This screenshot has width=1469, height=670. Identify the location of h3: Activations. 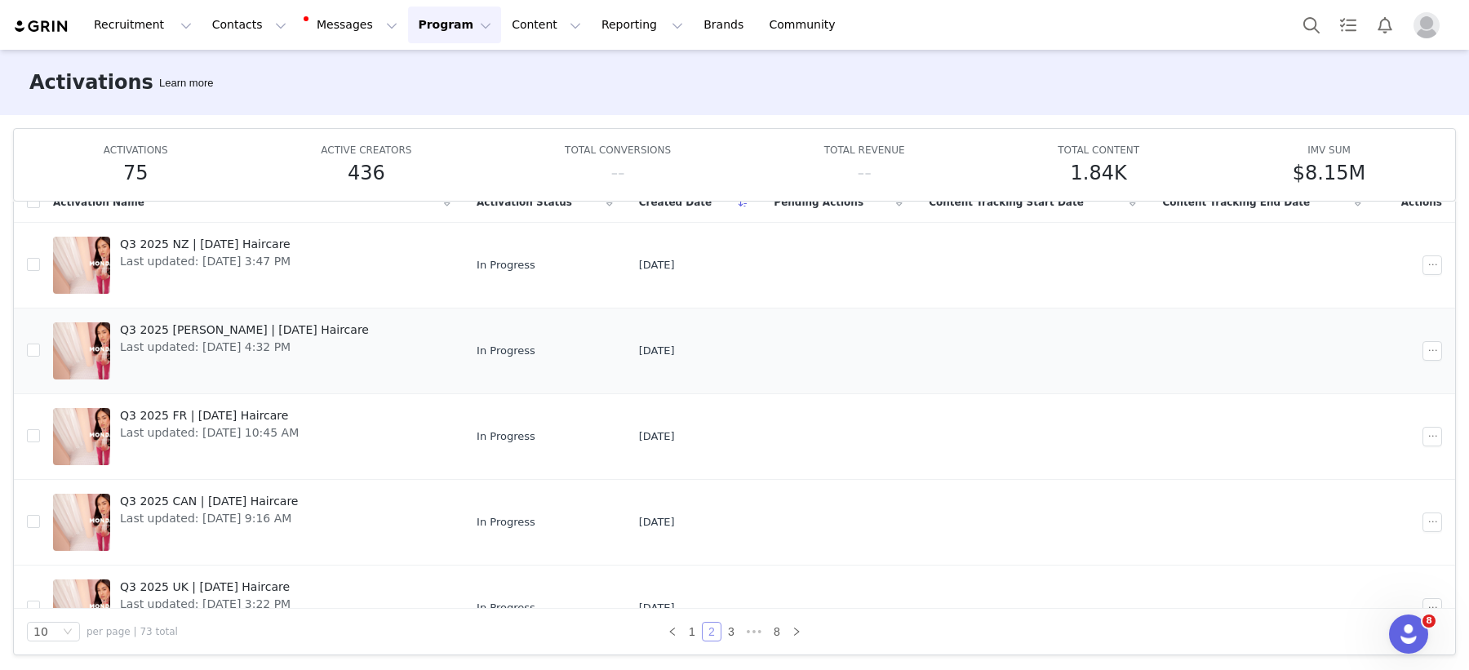
(91, 82).